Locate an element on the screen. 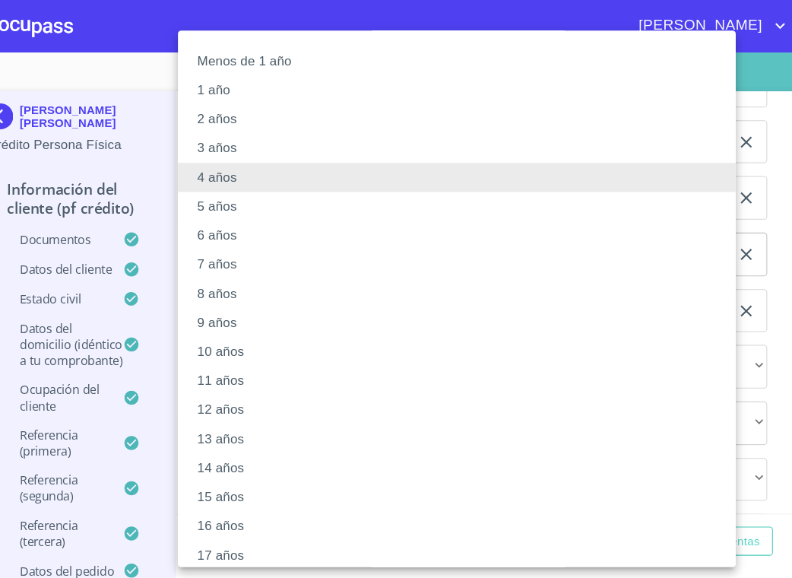  li: 8 años is located at coordinates (460, 277).